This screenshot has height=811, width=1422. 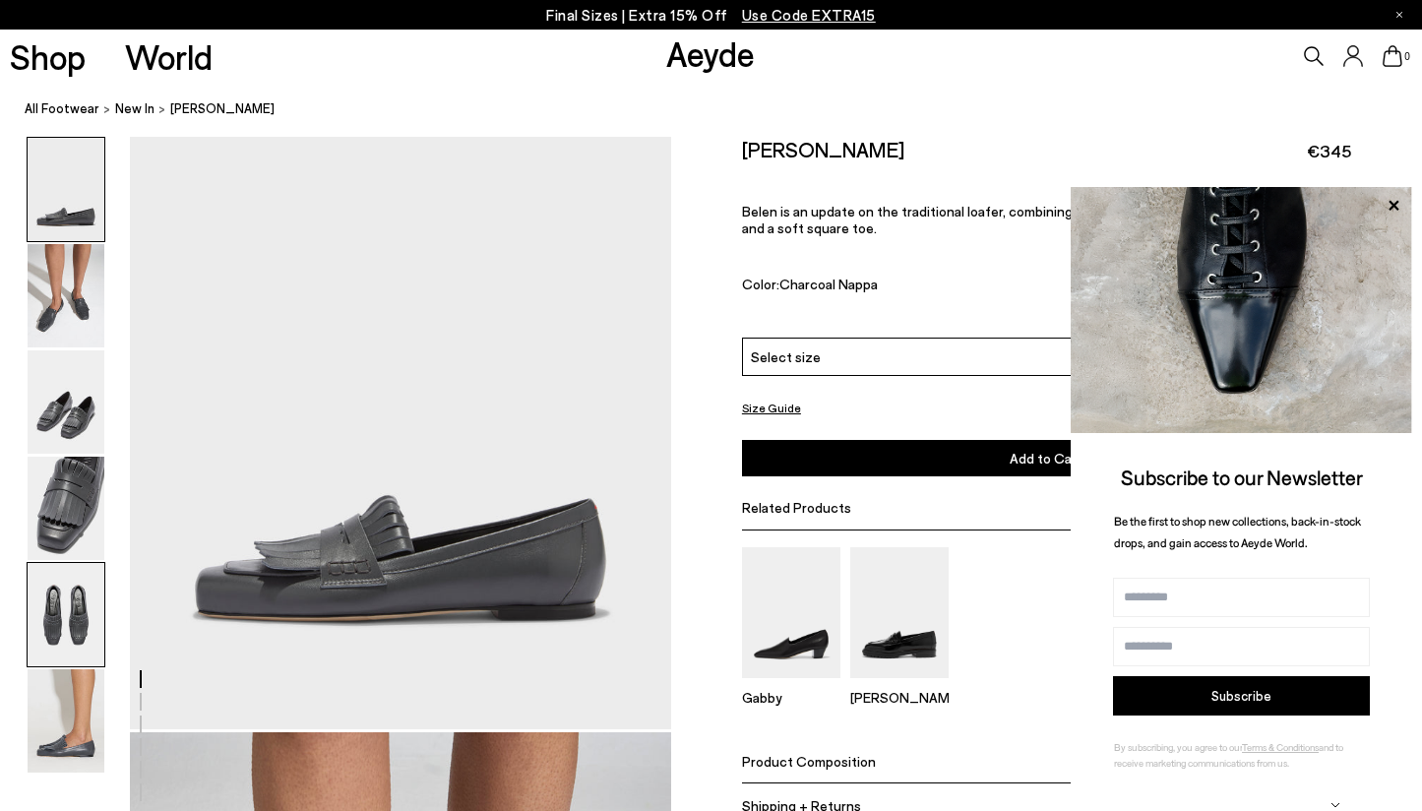 I want to click on button: Size Guide, so click(x=771, y=407).